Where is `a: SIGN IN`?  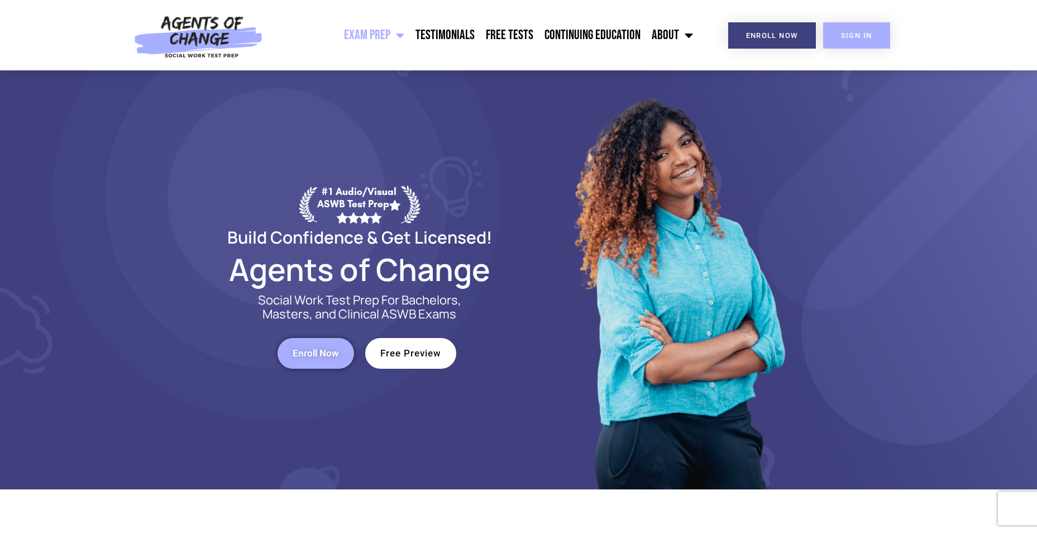 a: SIGN IN is located at coordinates (857, 35).